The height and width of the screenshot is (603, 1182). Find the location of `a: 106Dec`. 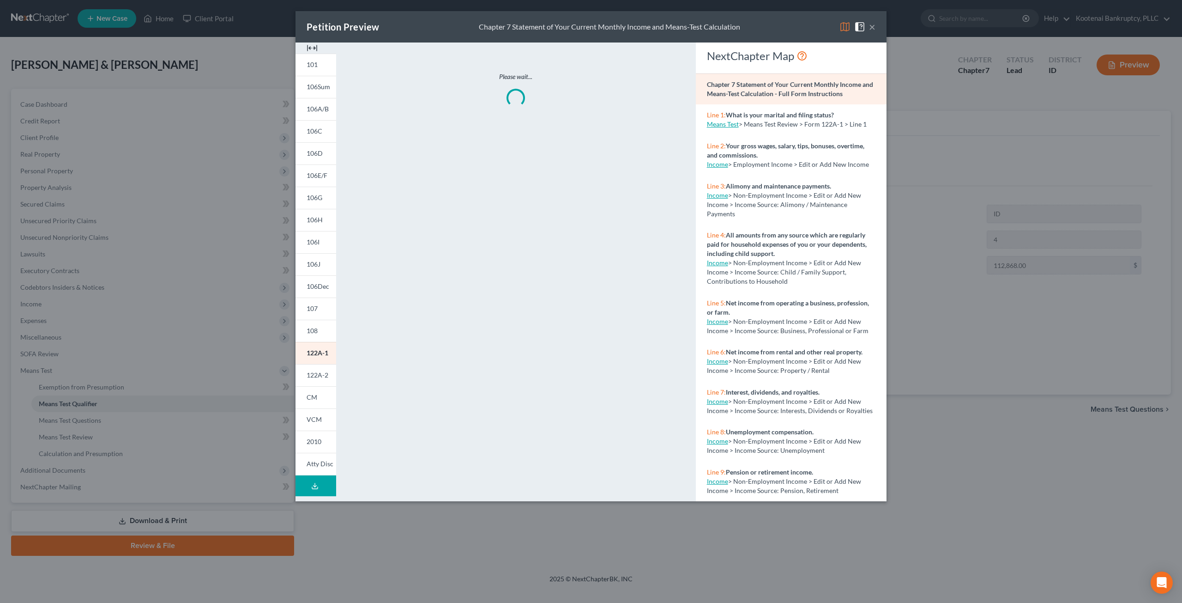

a: 106Dec is located at coordinates (316, 286).